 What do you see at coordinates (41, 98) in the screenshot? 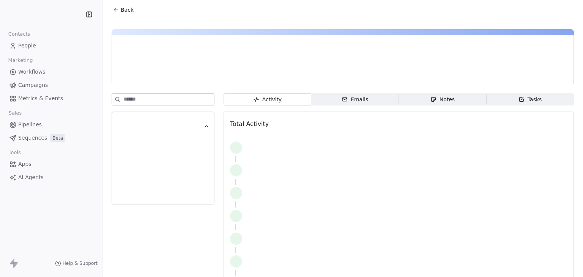
I see `span: Metrics & Events` at bounding box center [41, 98].